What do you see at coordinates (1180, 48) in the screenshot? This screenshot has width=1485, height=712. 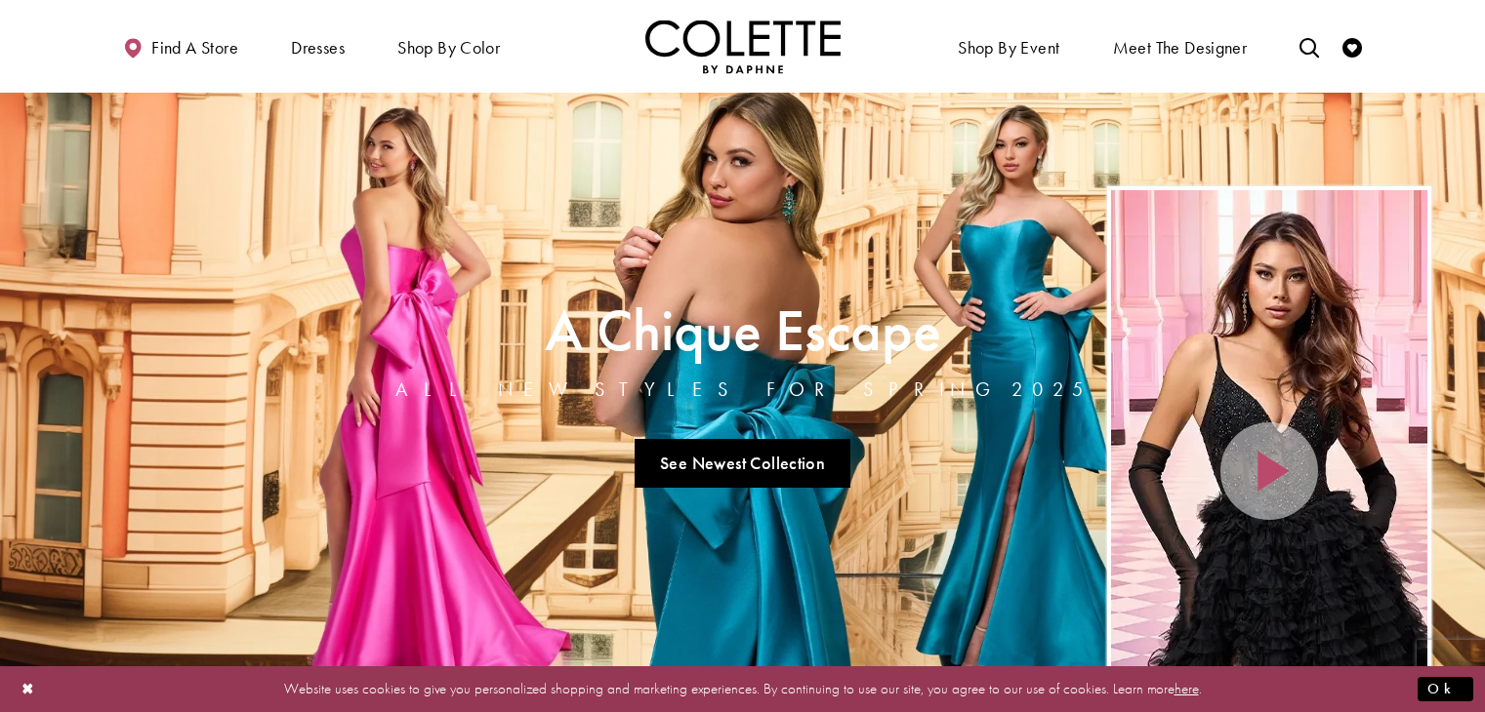 I see `span: Meet the designer` at bounding box center [1180, 48].